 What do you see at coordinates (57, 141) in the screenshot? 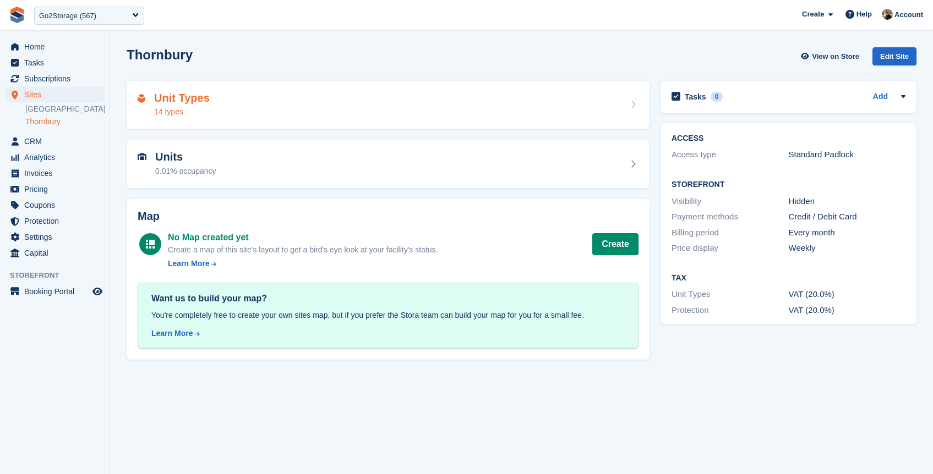
I see `span: CRM` at bounding box center [57, 141].